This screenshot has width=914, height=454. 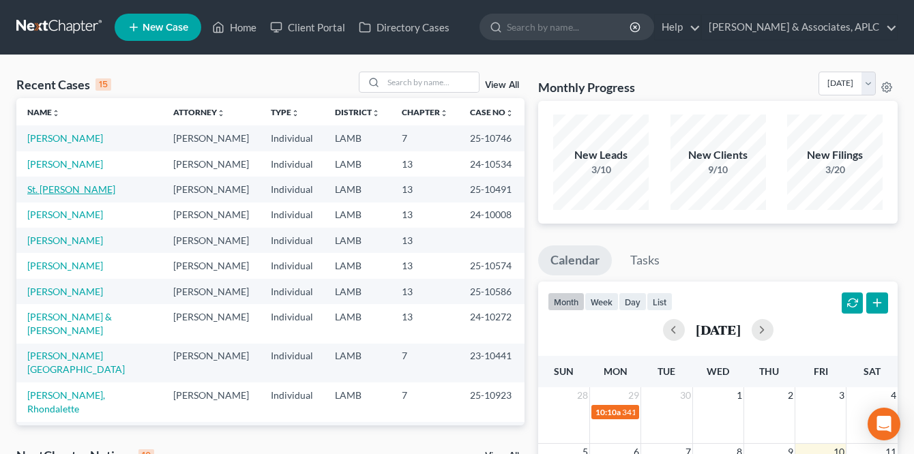 What do you see at coordinates (502, 85) in the screenshot?
I see `a: View All` at bounding box center [502, 85].